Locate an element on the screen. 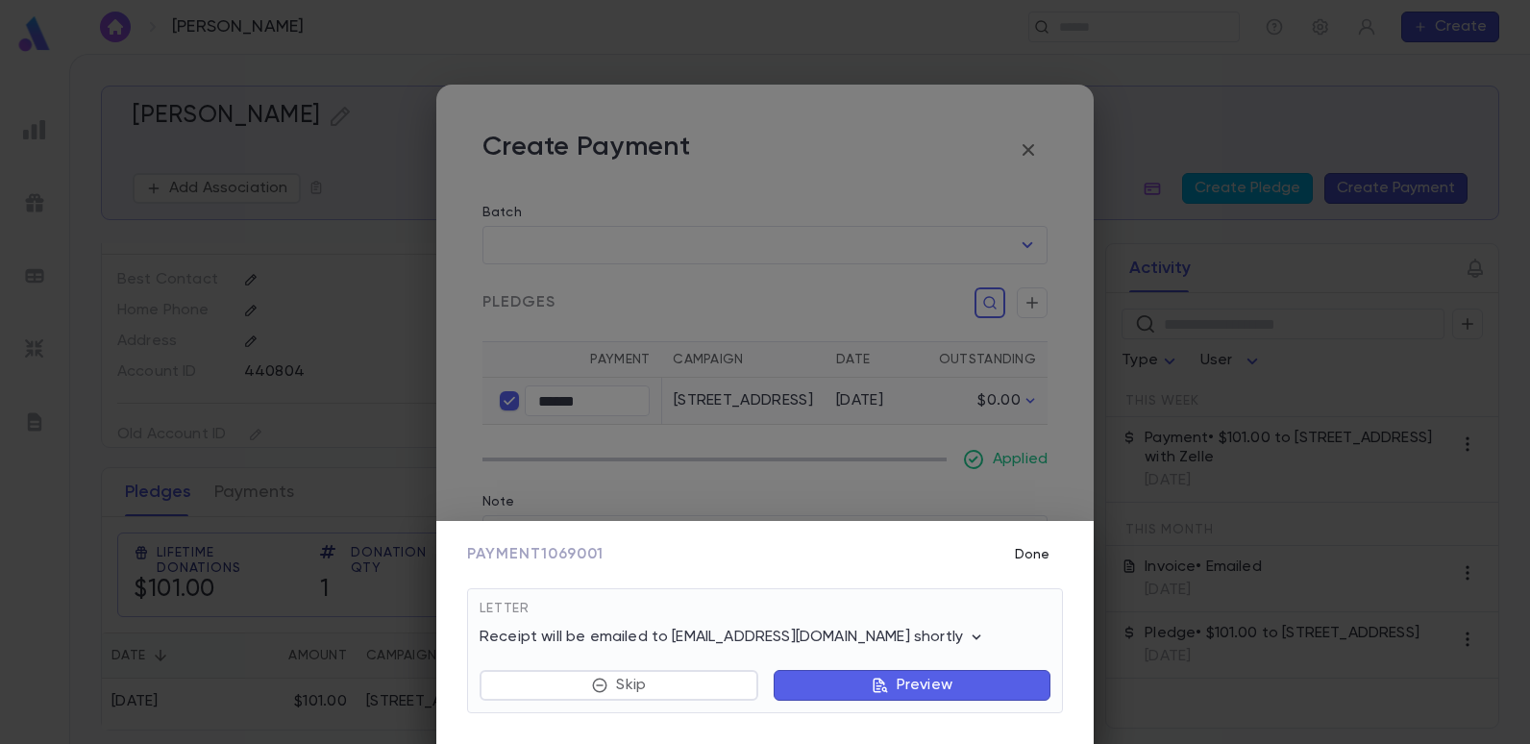  button: Skip is located at coordinates (619, 685).